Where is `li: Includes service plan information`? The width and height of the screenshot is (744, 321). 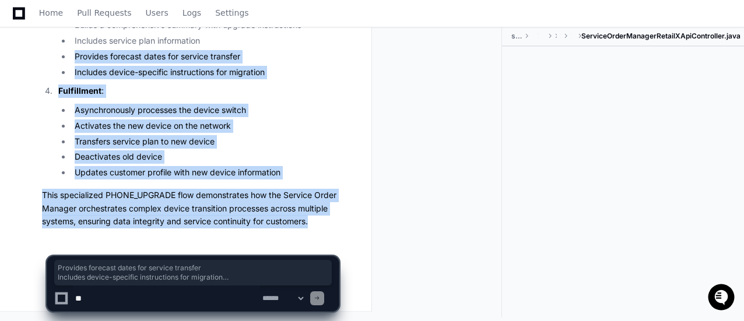 li: Includes service plan information is located at coordinates (205, 41).